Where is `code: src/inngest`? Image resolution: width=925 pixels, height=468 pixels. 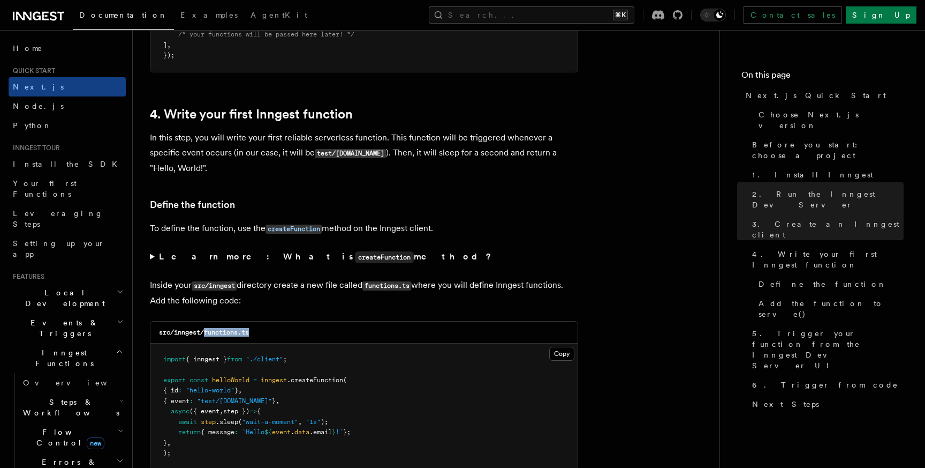
code: src/inngest is located at coordinates (214, 285).